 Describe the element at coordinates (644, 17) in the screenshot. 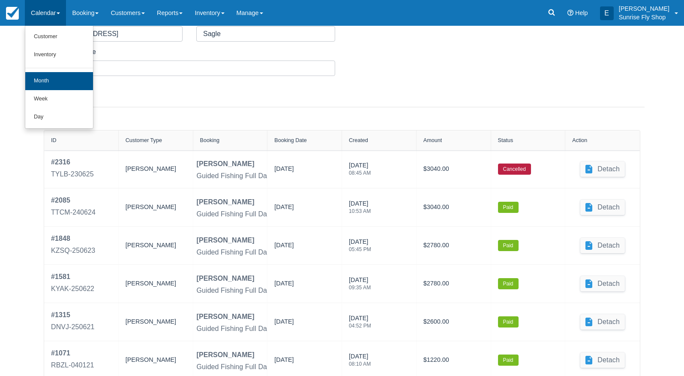

I see `p: Sunrise Fly Shop` at that location.